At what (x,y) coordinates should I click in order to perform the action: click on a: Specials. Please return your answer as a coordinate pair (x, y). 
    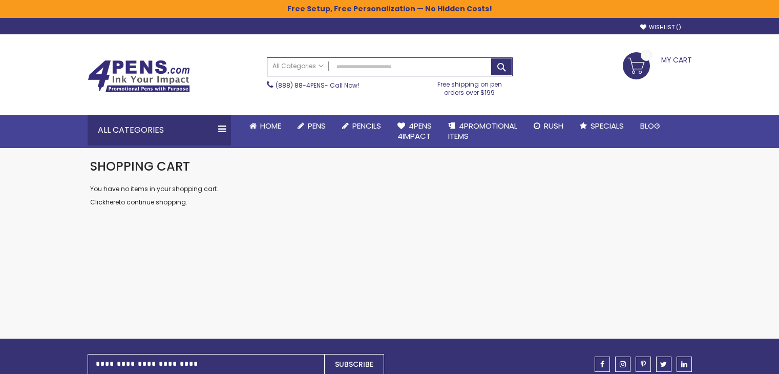
    Looking at the image, I should click on (602, 126).